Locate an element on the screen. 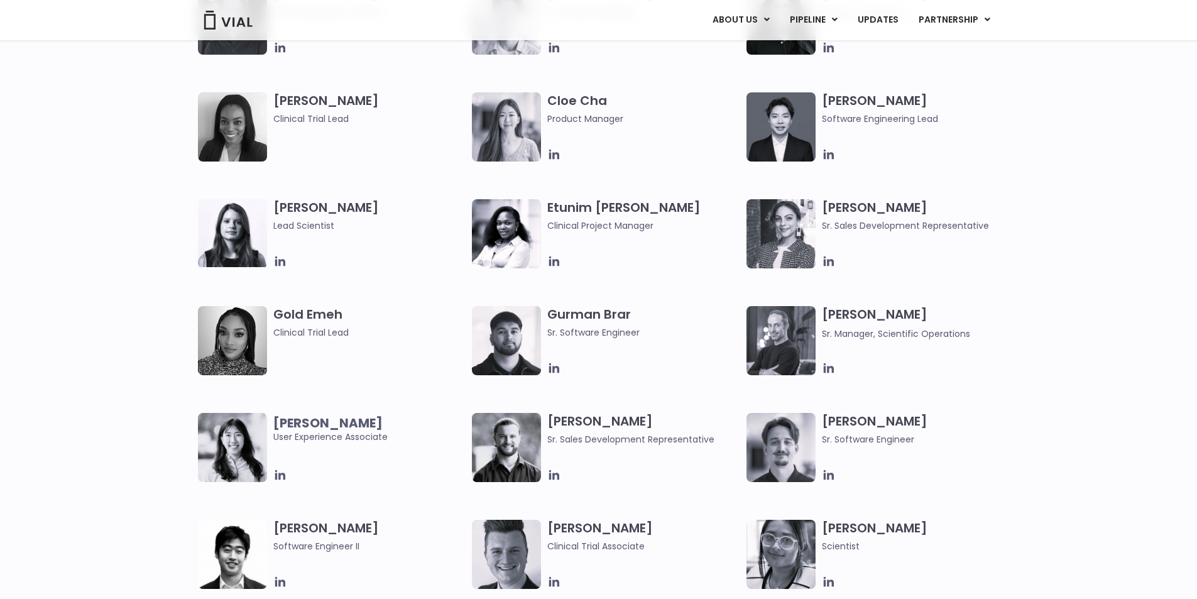 This screenshot has width=1197, height=599. img: Smiling woman named Gabriella is located at coordinates (781, 234).